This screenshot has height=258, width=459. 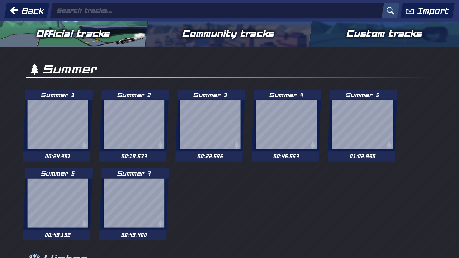 I want to click on p: Summer 7, so click(x=133, y=173).